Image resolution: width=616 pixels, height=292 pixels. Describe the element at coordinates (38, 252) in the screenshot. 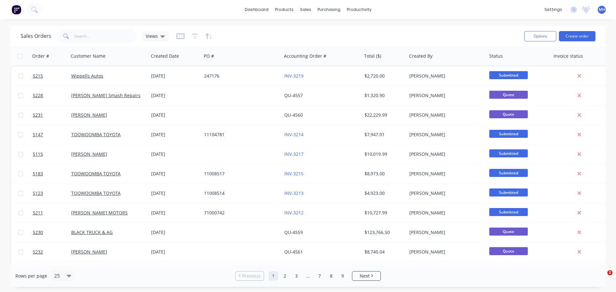

I see `span: 5232` at that location.